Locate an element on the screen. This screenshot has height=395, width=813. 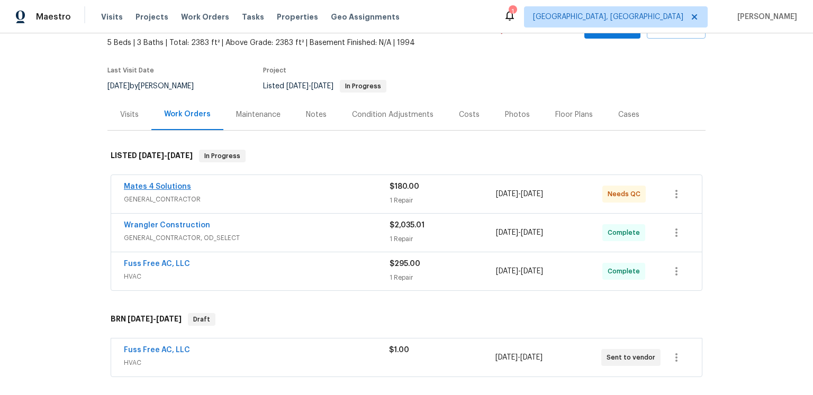
span: Properties is located at coordinates (297, 17).